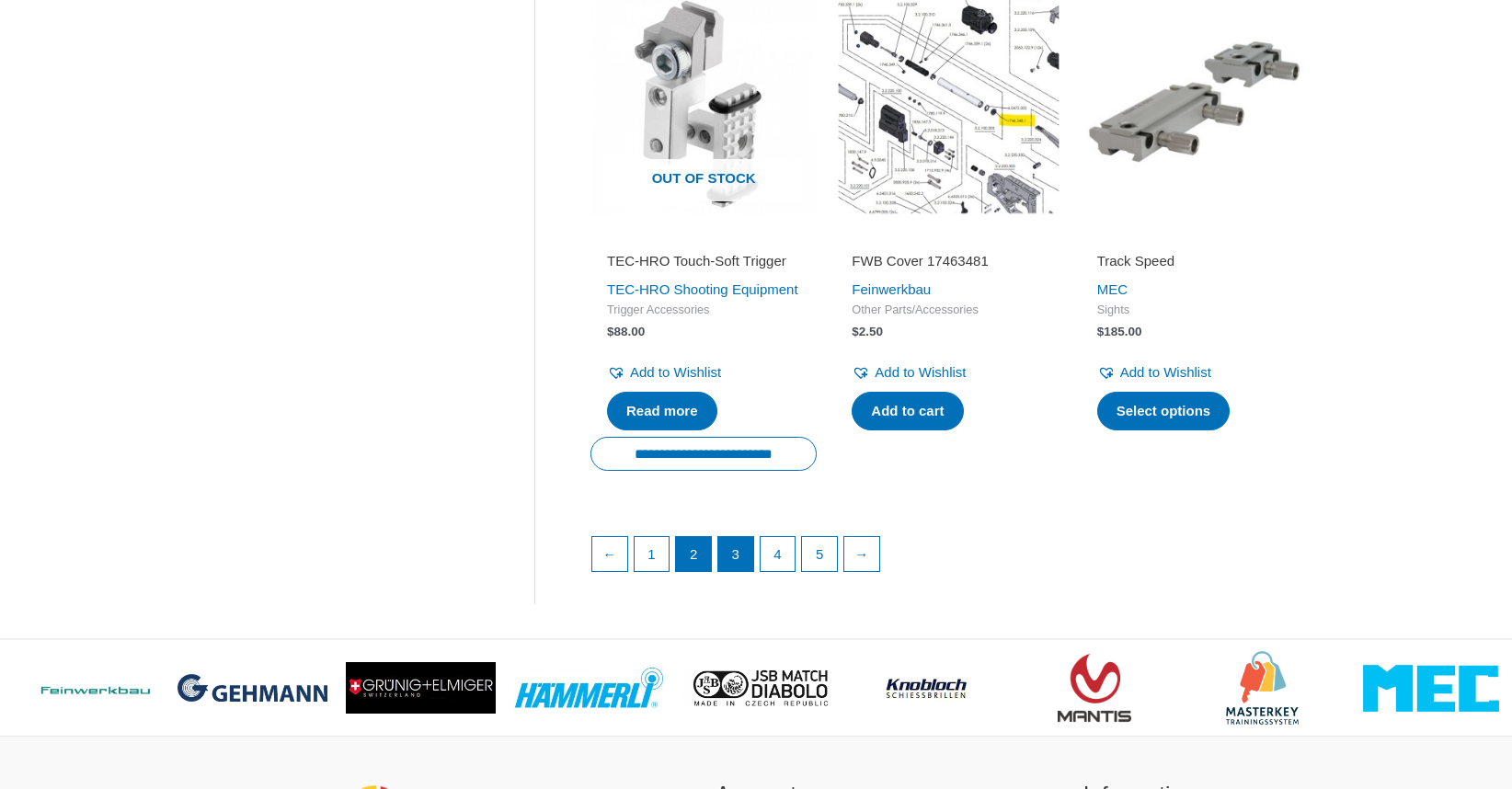  Describe the element at coordinates (693, 554) in the screenshot. I see `span: Page 2` at that location.